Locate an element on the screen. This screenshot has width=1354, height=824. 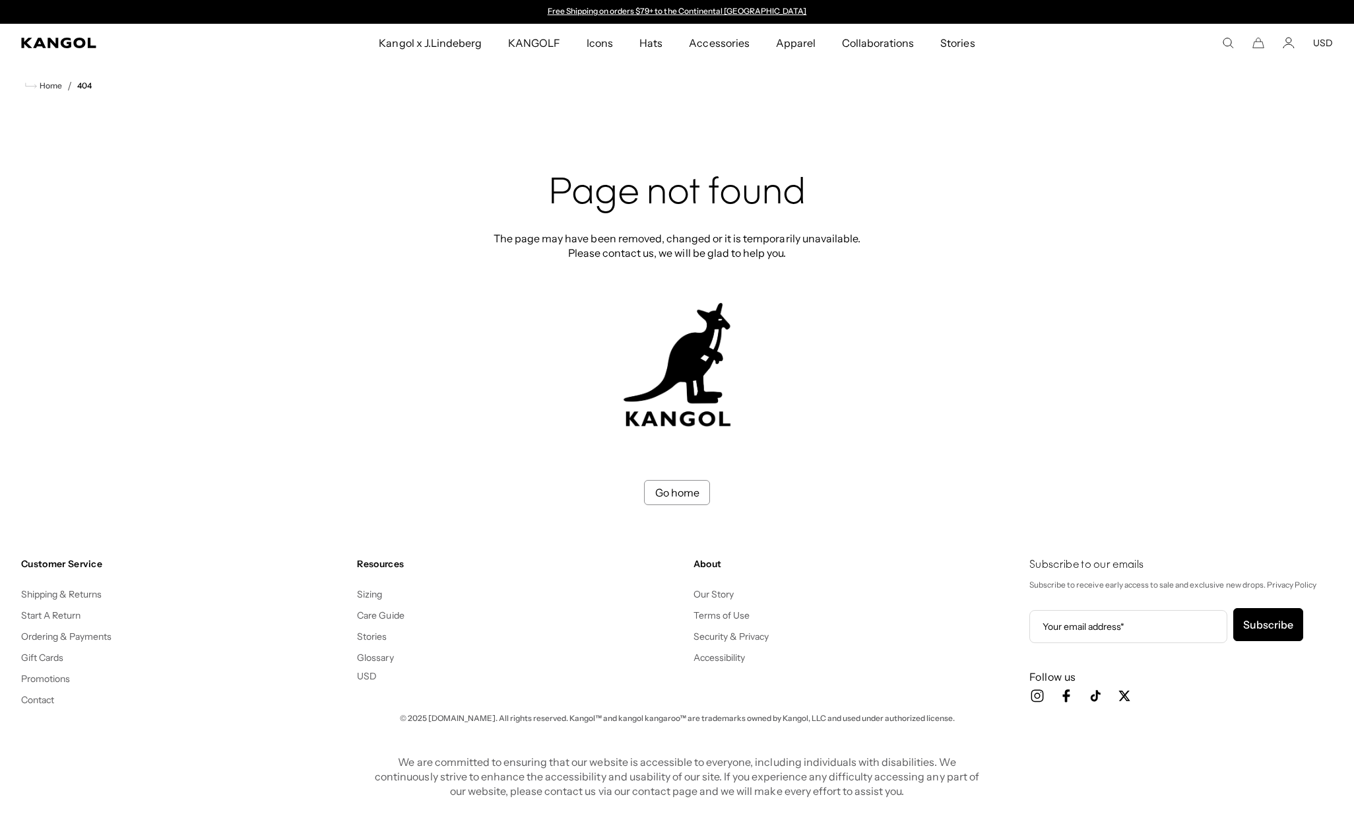
p: The page may have been removed, changed or it is temporarily unavailable. Please contact us, we w... is located at coordinates (677, 246).